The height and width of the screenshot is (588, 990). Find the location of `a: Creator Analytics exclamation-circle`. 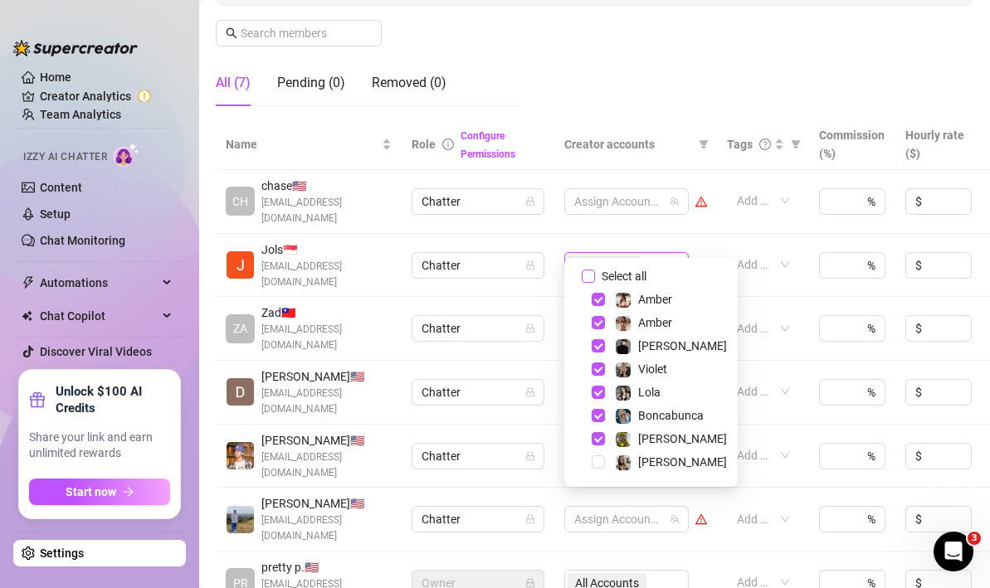

a: Creator Analytics exclamation-circle is located at coordinates (106, 96).